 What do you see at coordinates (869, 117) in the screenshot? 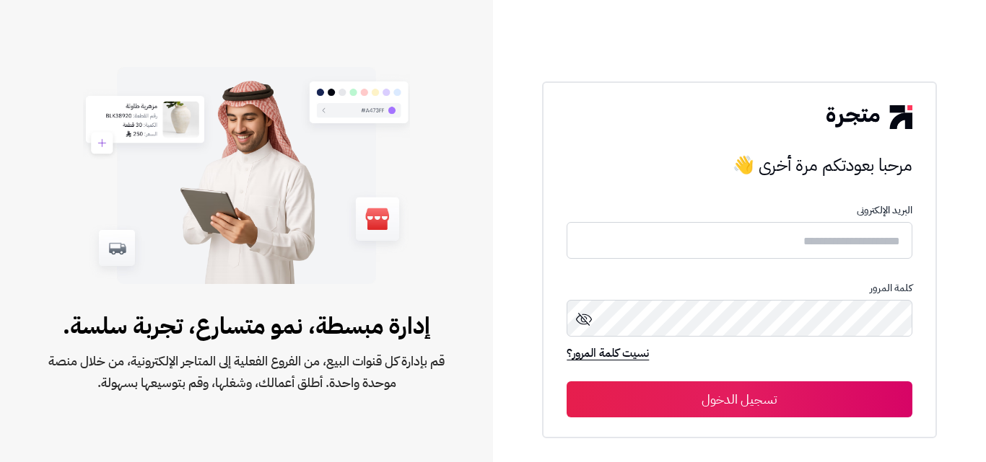
I see `img: logo-2.png` at bounding box center [869, 117].